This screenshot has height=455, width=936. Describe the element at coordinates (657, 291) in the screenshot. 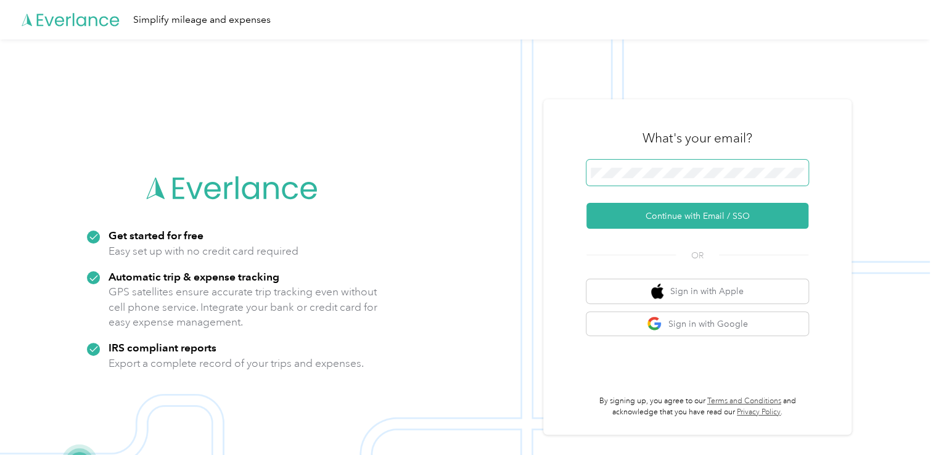

I see `img: apple logo` at that location.